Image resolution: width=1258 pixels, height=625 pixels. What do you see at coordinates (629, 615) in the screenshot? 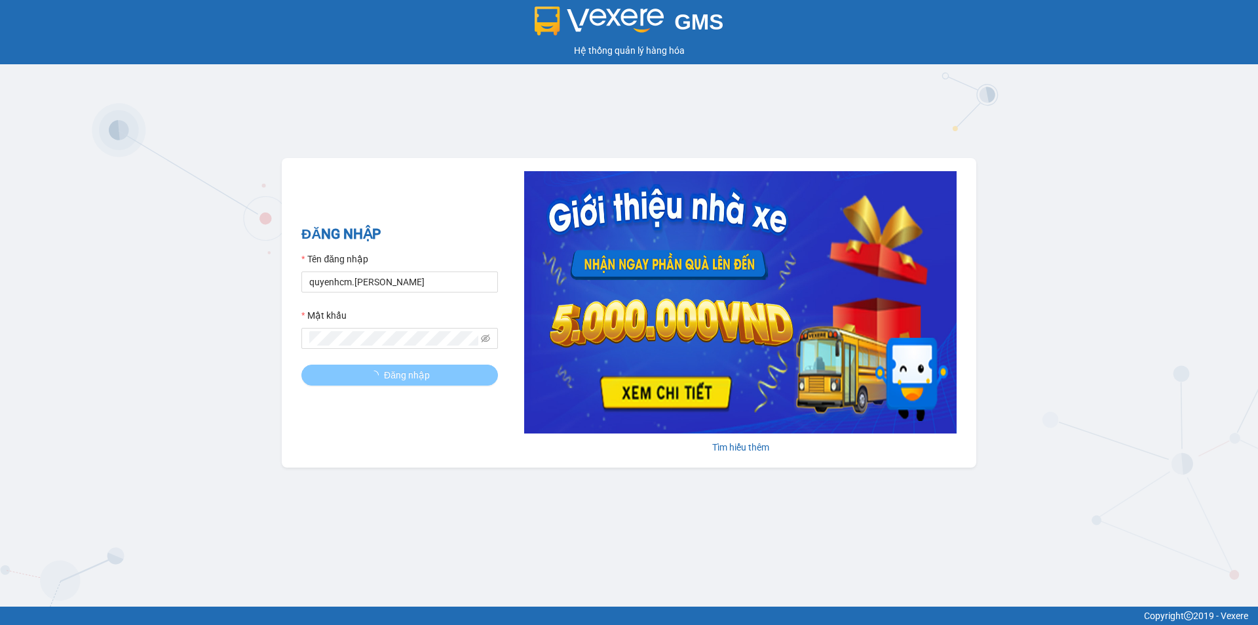
I see `div: Copyright 2019 - Vexere` at bounding box center [629, 615].